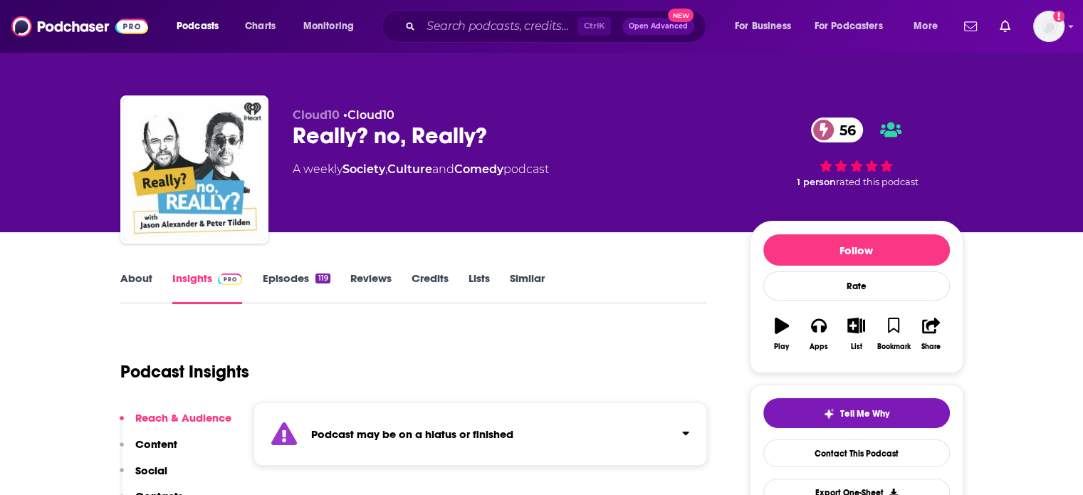 This screenshot has width=1083, height=495. I want to click on a: InsightsPodchaser Pro, so click(207, 288).